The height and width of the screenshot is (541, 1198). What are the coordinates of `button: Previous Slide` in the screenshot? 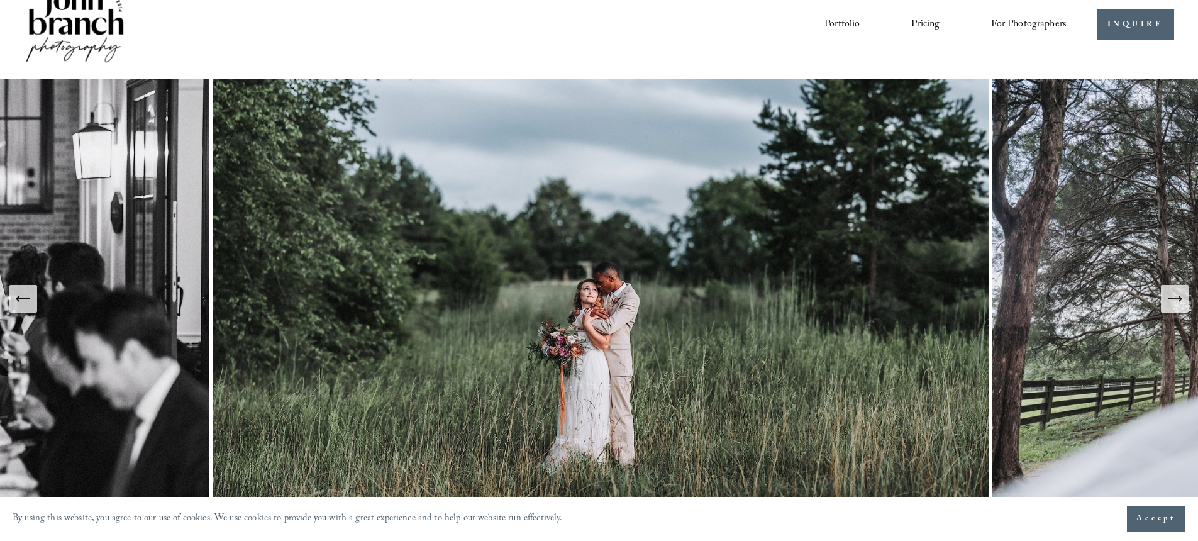 It's located at (23, 299).